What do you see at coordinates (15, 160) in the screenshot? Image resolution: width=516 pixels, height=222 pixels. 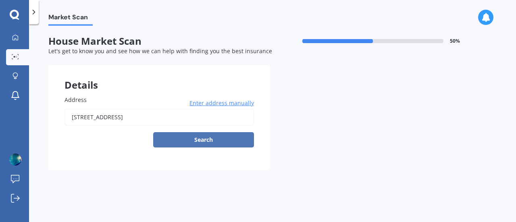 I see `img: ACg8ocIQP2M4JKU6pWjMRvZQZaANgxkK9qnvp5Sy9mrVapvO2o-BcxkR=s96-c` at bounding box center [15, 160].